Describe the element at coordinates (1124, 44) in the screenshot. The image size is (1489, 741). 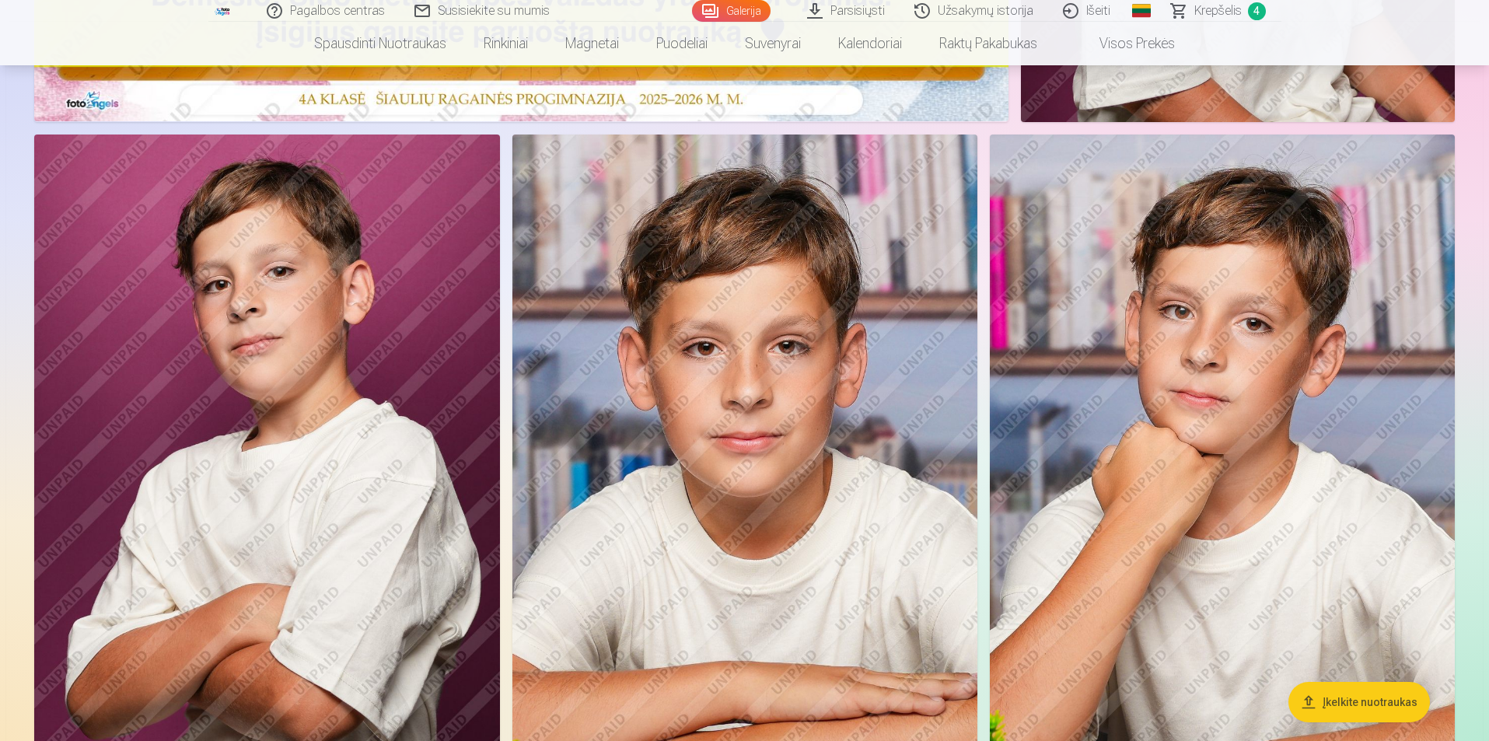
I see `a: Visos prekės` at that location.